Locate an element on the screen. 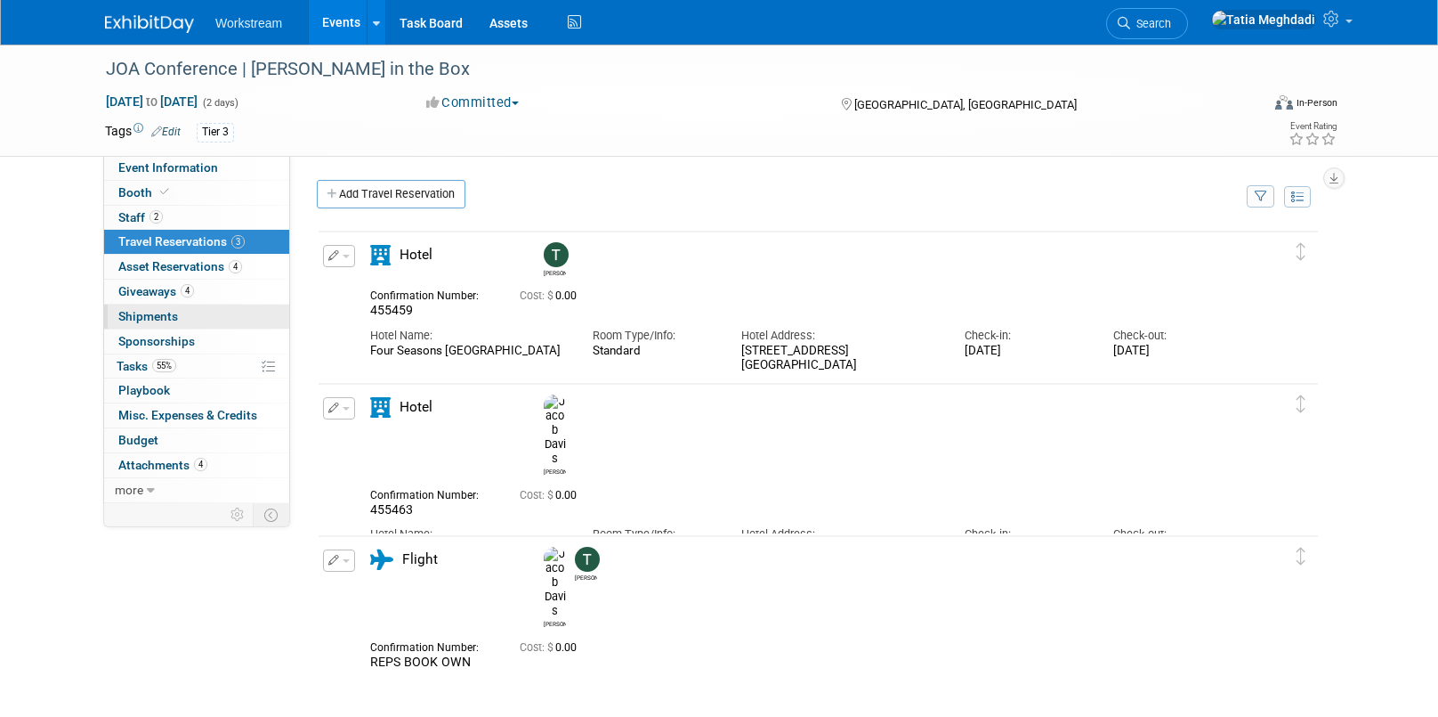  span: 455463 is located at coordinates (392, 509).